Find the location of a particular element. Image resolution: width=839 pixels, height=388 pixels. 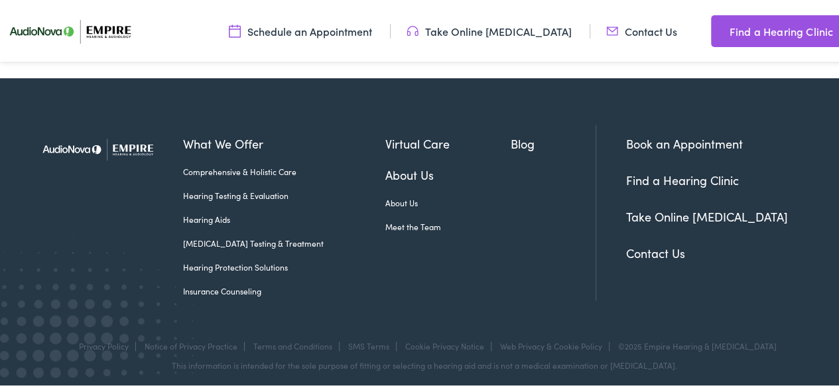

a: Insurance Counseling is located at coordinates (284, 289).